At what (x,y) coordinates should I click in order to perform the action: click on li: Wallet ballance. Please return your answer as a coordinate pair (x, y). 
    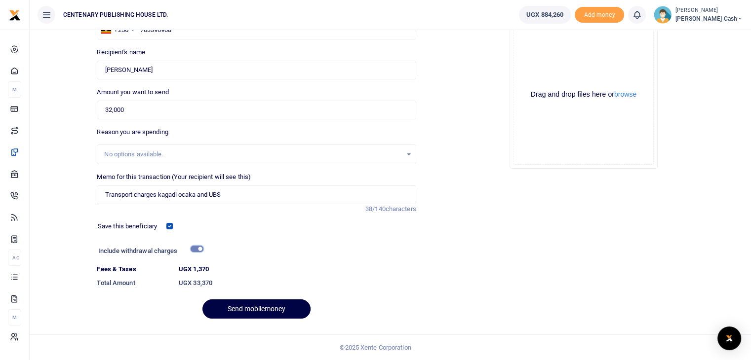
    Looking at the image, I should click on (544, 15).